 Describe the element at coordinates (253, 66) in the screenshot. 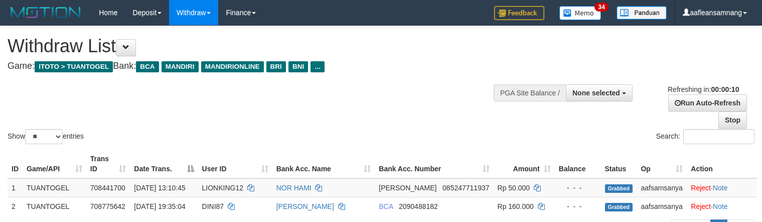

I see `h4: Game: Bank:` at that location.